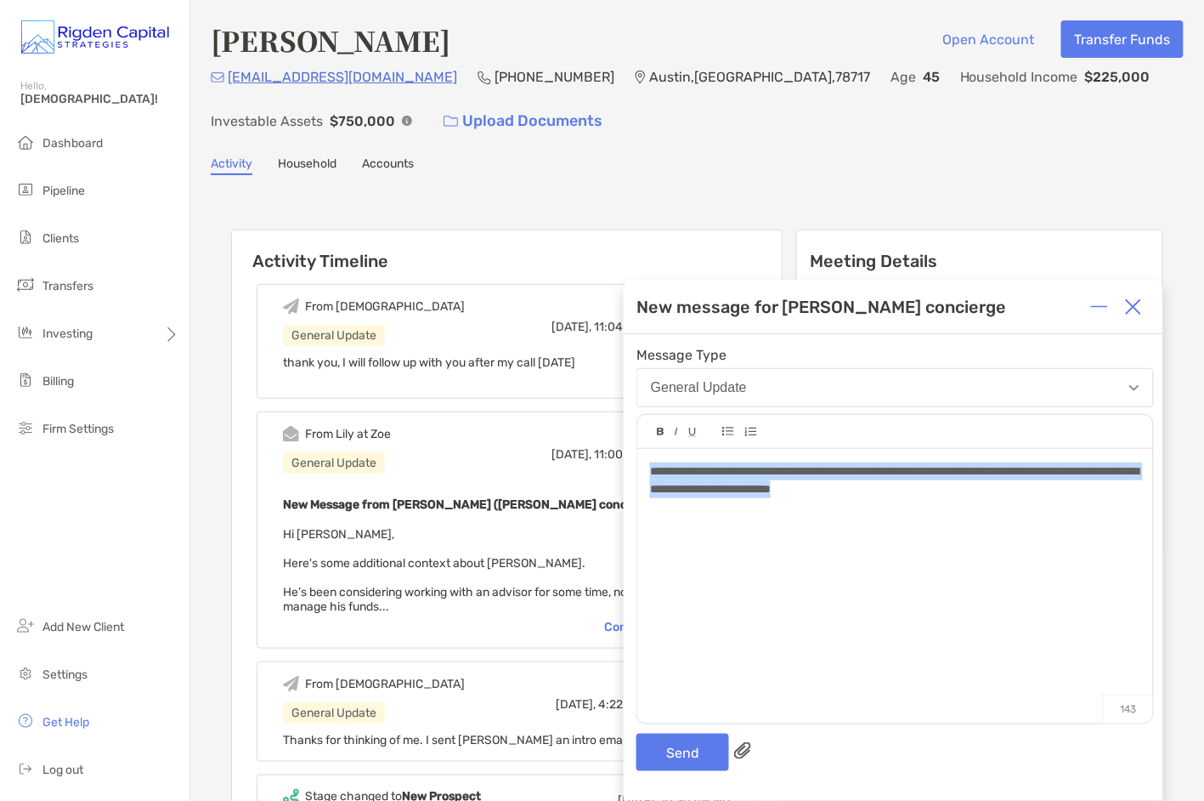  Describe the element at coordinates (83, 626) in the screenshot. I see `span: Add New Client` at that location.